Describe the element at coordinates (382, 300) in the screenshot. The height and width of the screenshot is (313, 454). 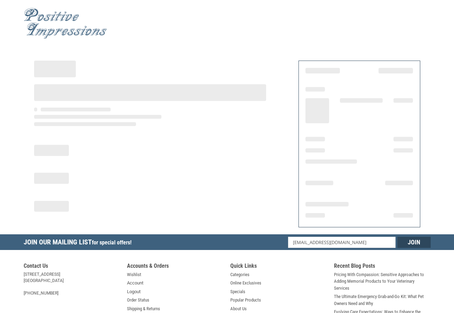
I see `a: The Ultimate Emergency Grab-and-Go Kit: What Pet Owners Need and Why` at that location.